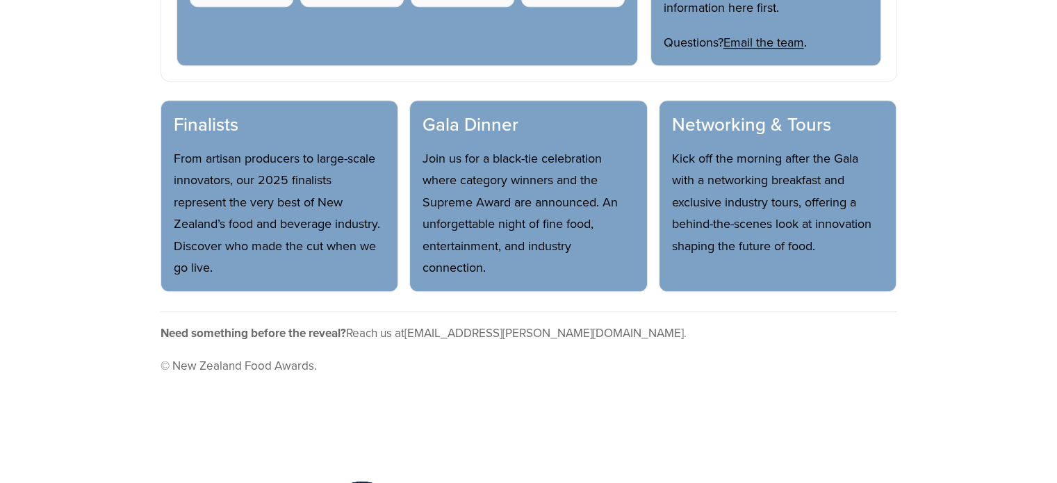 This screenshot has width=1057, height=483. I want to click on p: Questions? ., so click(766, 42).